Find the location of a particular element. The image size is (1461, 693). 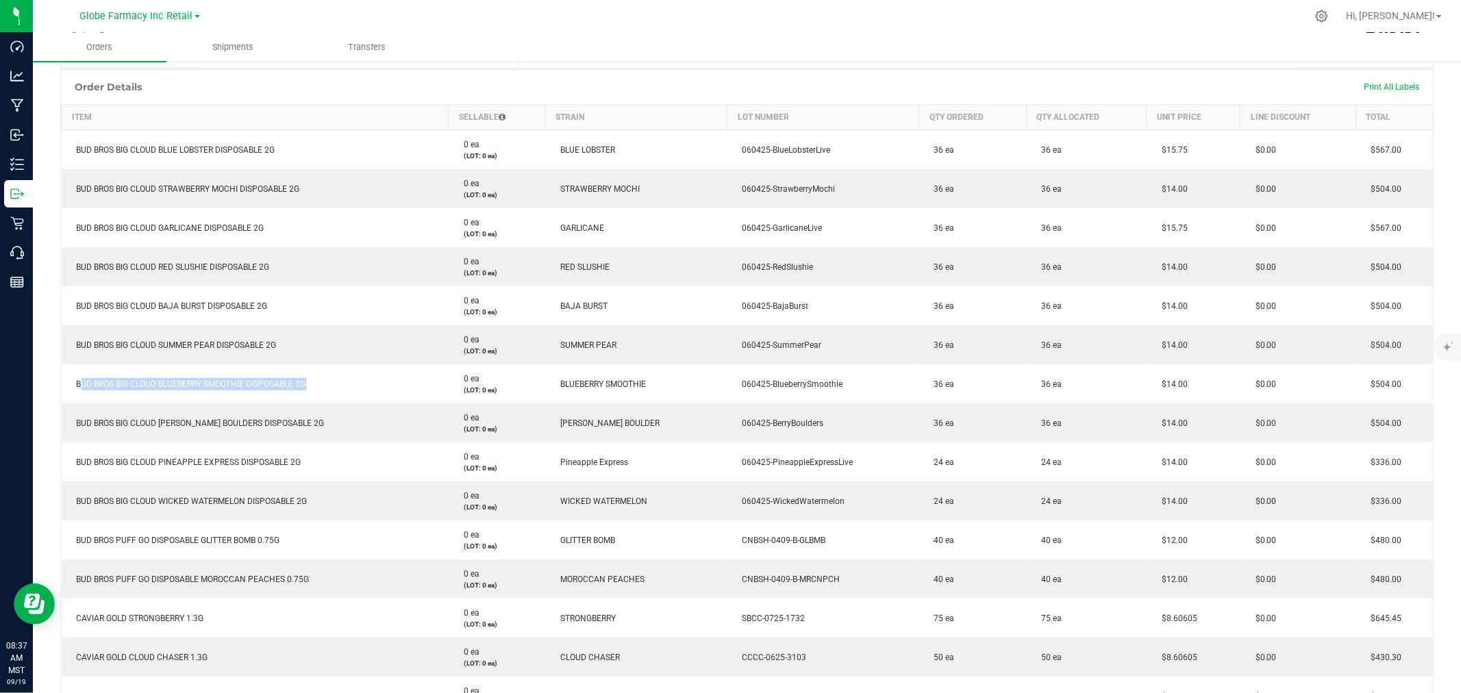

span: BLUEBERRY SMOOTHIE is located at coordinates (599, 384).